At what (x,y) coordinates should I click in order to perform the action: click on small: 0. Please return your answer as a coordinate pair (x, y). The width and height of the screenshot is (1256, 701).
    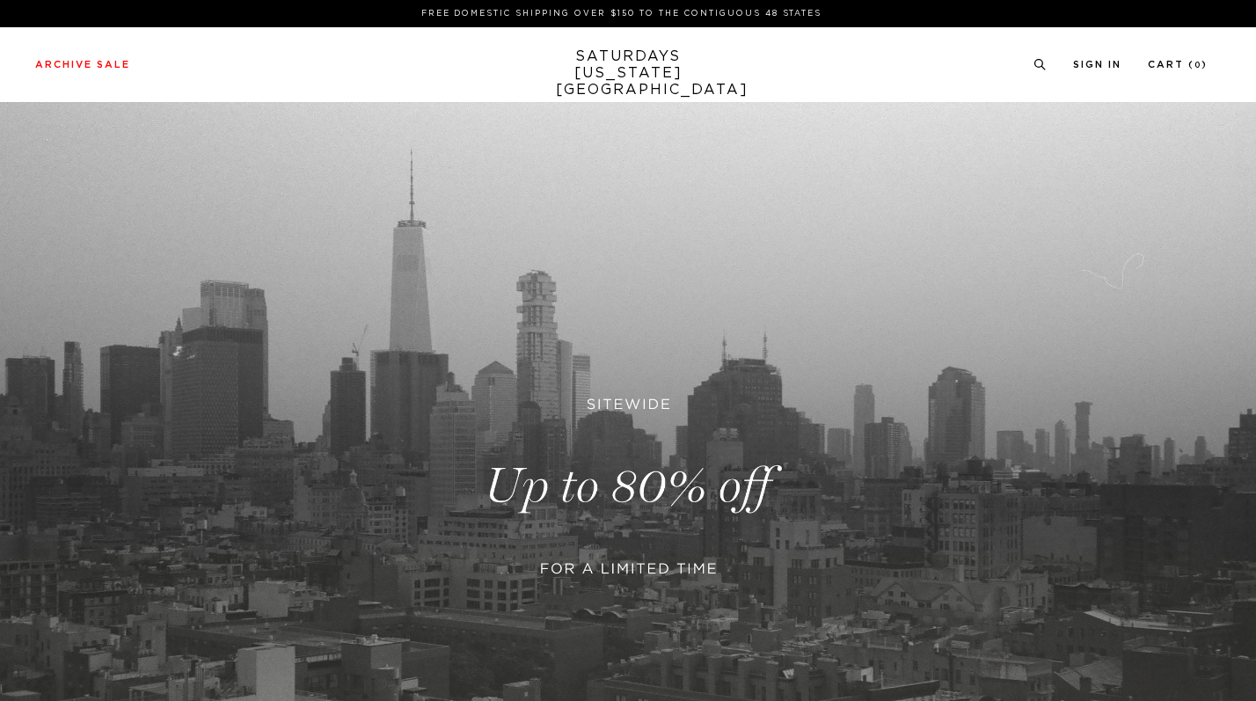
    Looking at the image, I should click on (1198, 65).